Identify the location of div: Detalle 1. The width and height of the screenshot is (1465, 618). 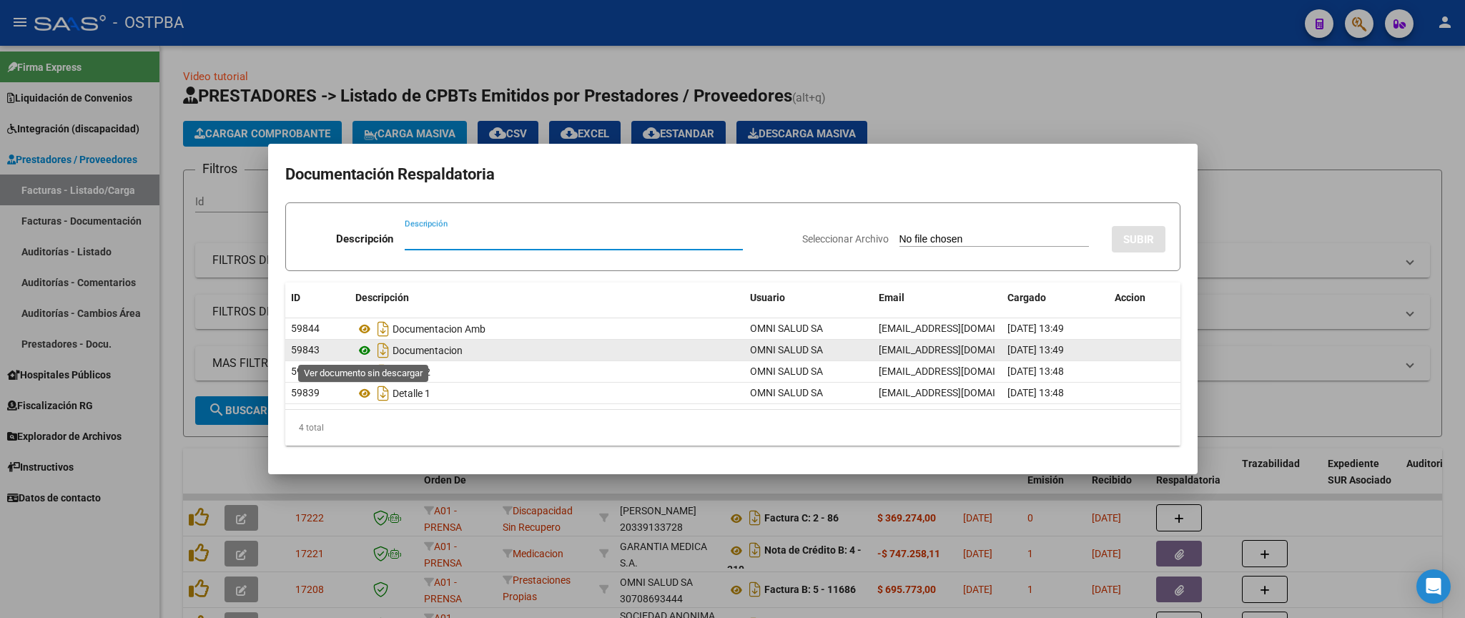
(547, 393).